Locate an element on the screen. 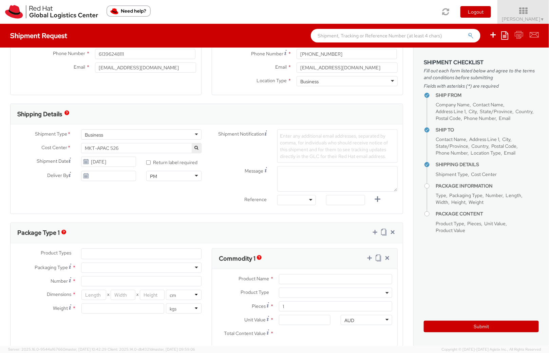 The width and height of the screenshot is (549, 353). h3: Shipping Details is located at coordinates (40, 114).